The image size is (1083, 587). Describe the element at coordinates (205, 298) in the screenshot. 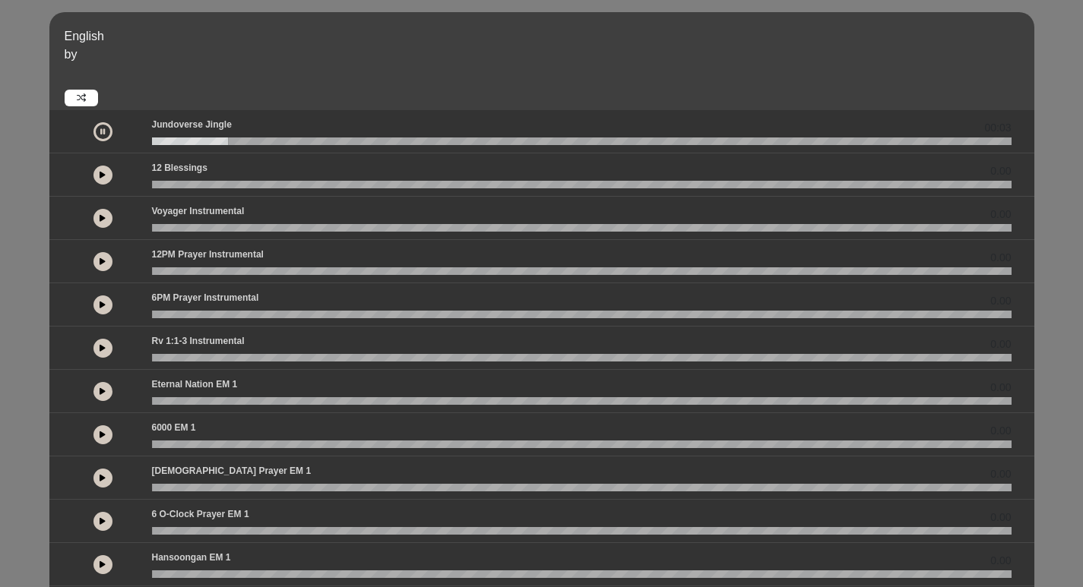

I see `p: 6PM Prayer Instrumental` at that location.